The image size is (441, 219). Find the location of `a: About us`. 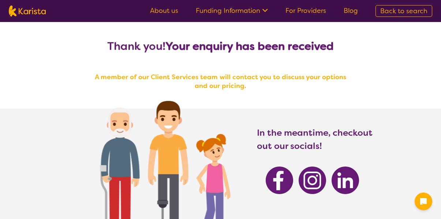

a: About us is located at coordinates (164, 11).